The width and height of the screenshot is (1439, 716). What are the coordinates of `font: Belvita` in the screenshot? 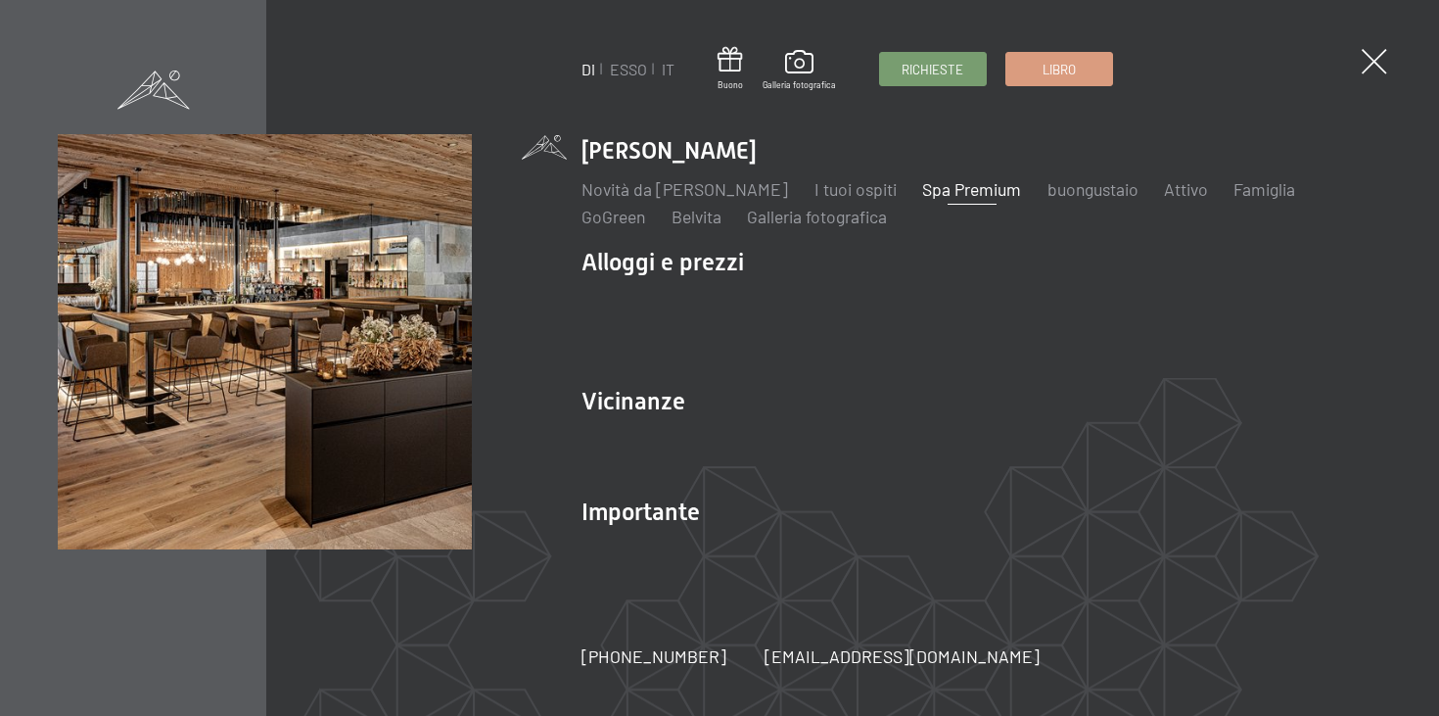 It's located at (696, 216).